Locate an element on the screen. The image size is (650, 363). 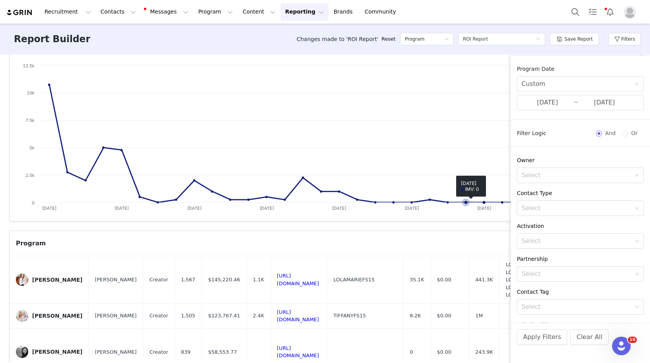
div: Activation is located at coordinates (580, 226).